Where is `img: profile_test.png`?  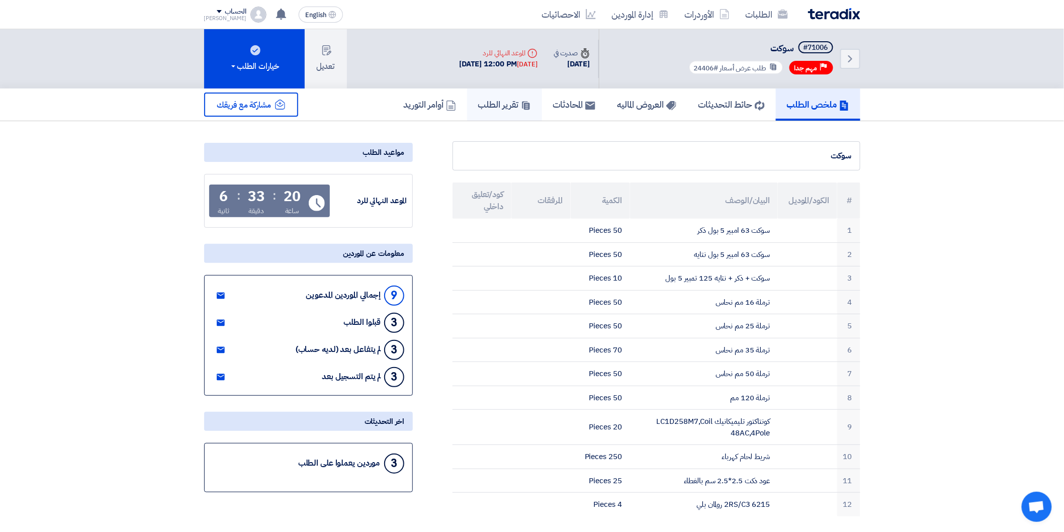 img: profile_test.png is located at coordinates (259, 15).